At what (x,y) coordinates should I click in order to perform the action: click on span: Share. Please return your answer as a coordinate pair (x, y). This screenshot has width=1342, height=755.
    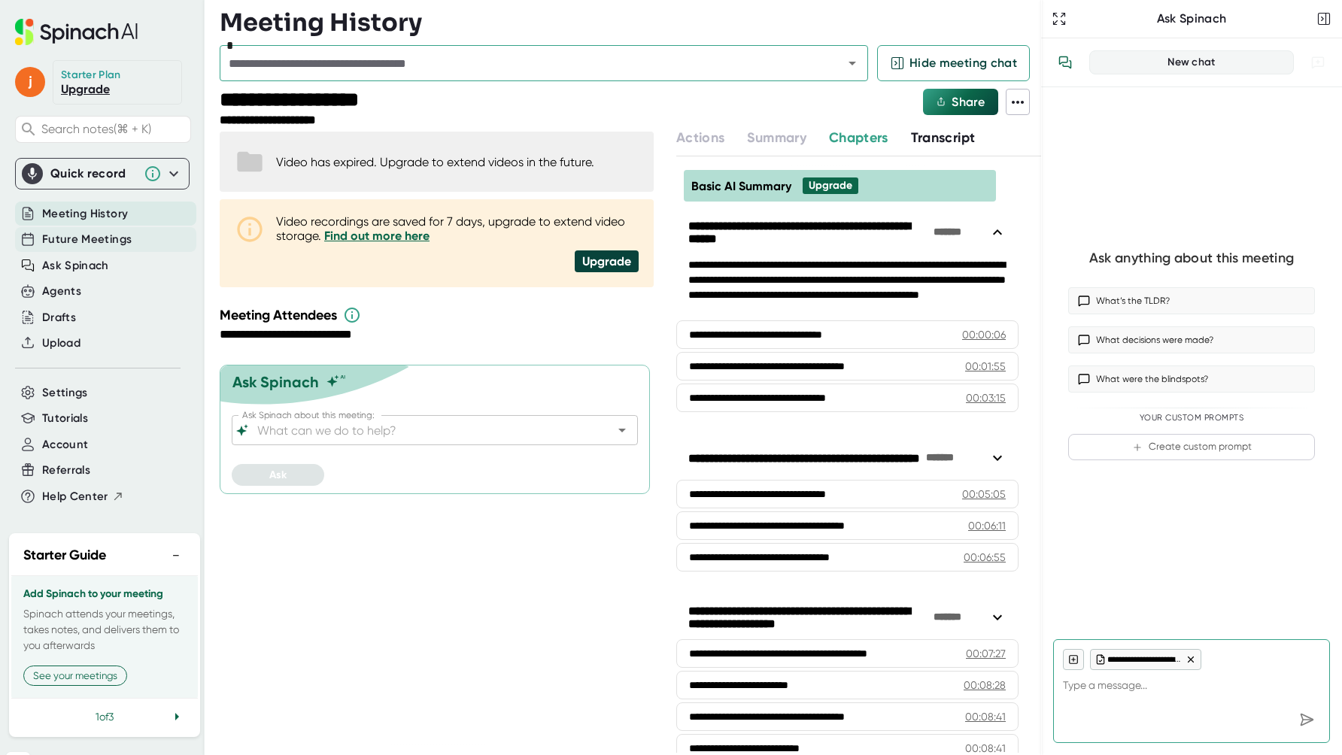
    Looking at the image, I should click on (968, 102).